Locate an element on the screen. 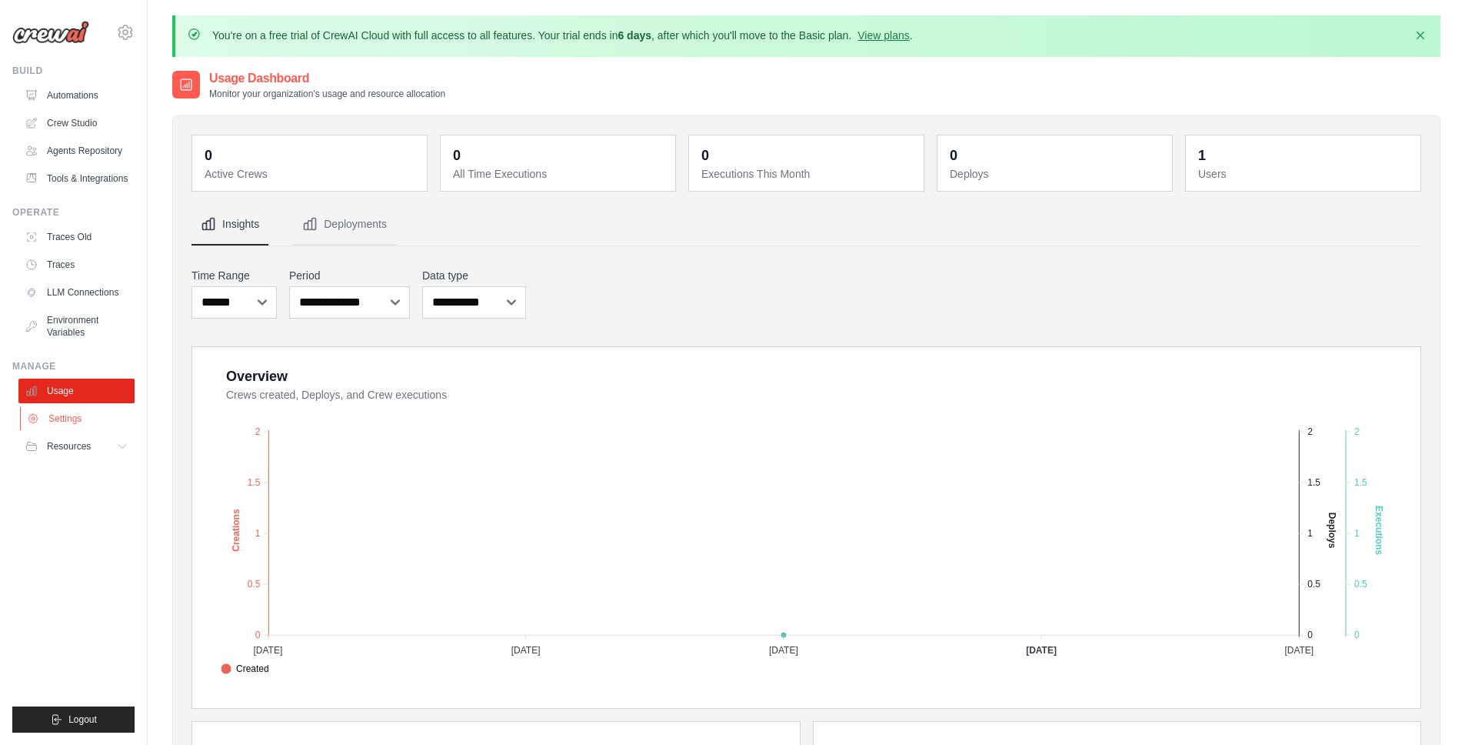 Image resolution: width=1465 pixels, height=745 pixels. dt: Executions This Month is located at coordinates (808, 174).